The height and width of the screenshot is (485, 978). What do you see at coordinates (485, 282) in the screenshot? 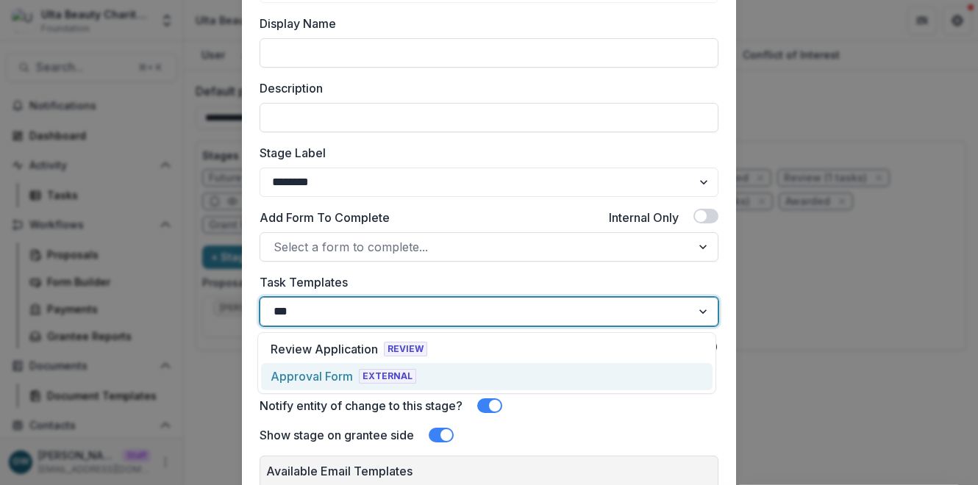
I see `label: Task Templates` at bounding box center [485, 282].